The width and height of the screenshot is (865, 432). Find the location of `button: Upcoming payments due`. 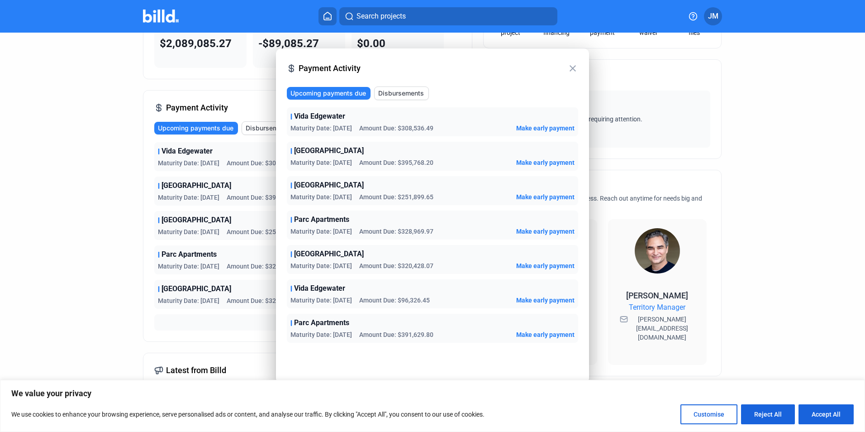

button: Upcoming payments due is located at coordinates (329, 93).